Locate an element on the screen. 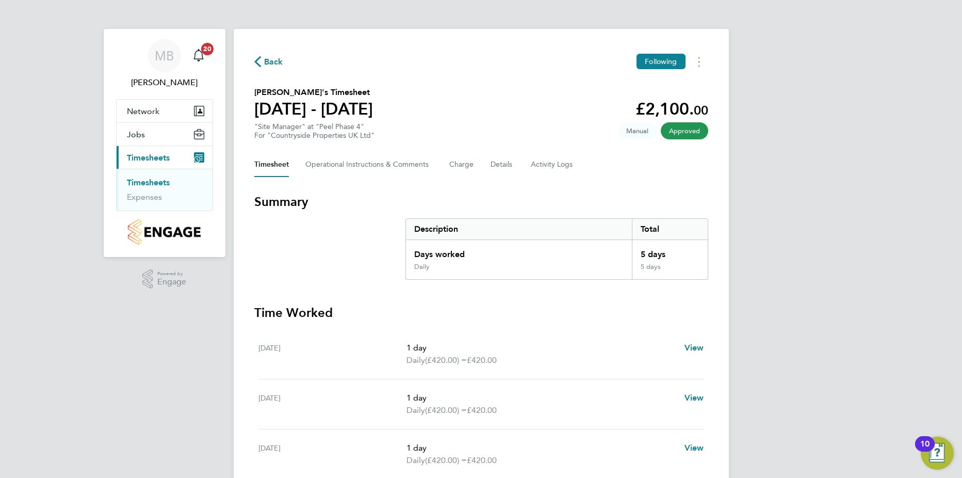 The height and width of the screenshot is (478, 962). button: Activity Logs is located at coordinates (552, 165).